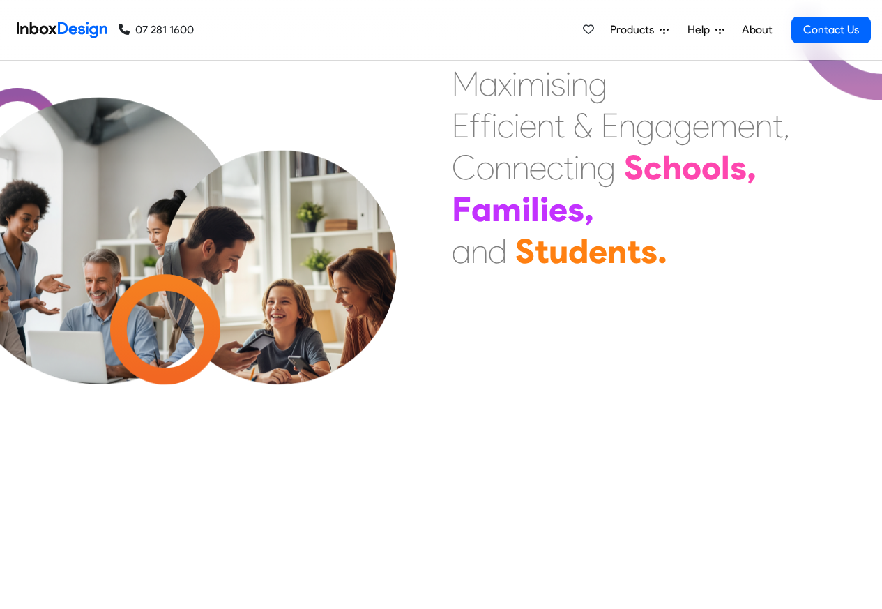  Describe the element at coordinates (672, 167) in the screenshot. I see `div: h` at that location.